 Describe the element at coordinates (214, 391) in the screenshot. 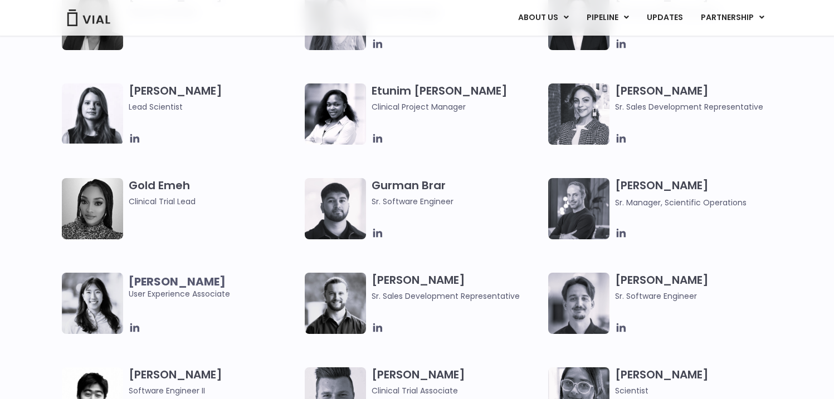

I see `span: Software Engineer II` at that location.